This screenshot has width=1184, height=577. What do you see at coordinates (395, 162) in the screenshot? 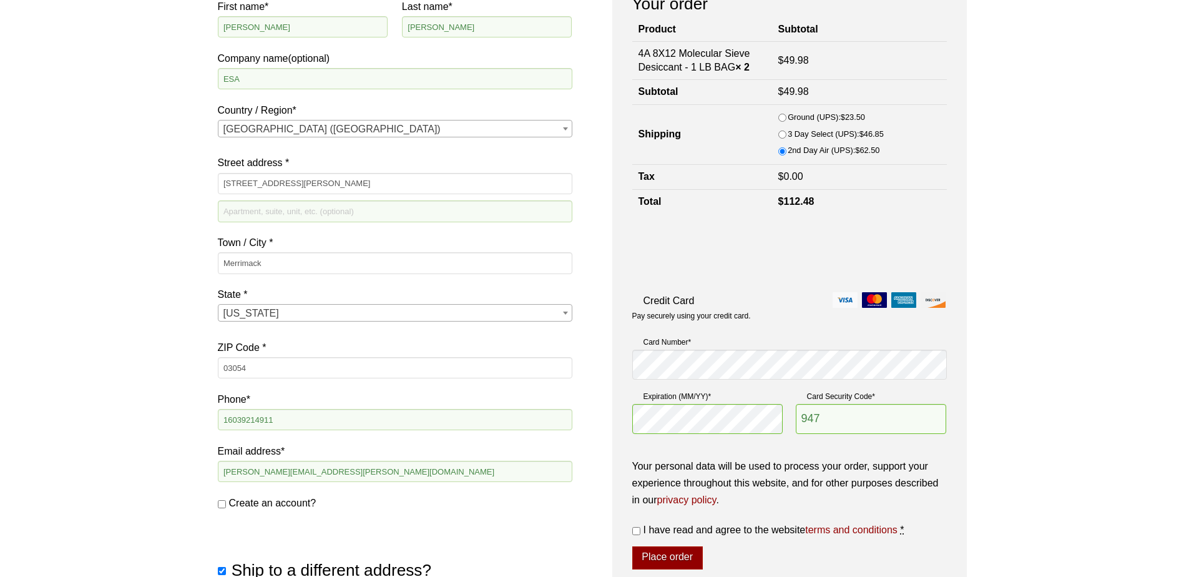
I see `label: Street address` at bounding box center [395, 162].